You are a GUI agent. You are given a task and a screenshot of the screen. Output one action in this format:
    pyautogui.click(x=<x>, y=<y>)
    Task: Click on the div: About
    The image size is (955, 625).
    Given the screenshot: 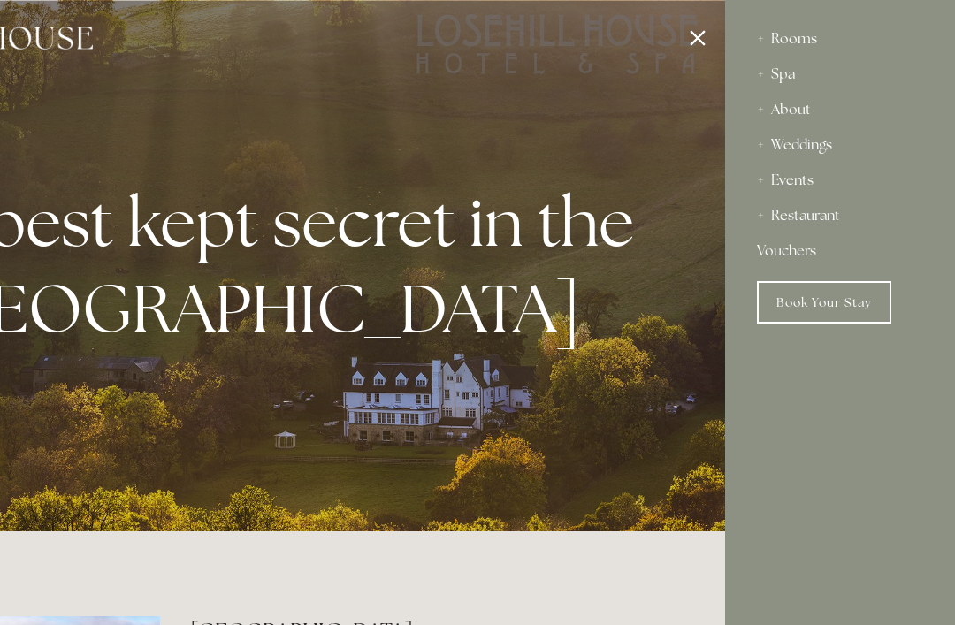 What is the action you would take?
    pyautogui.click(x=840, y=110)
    